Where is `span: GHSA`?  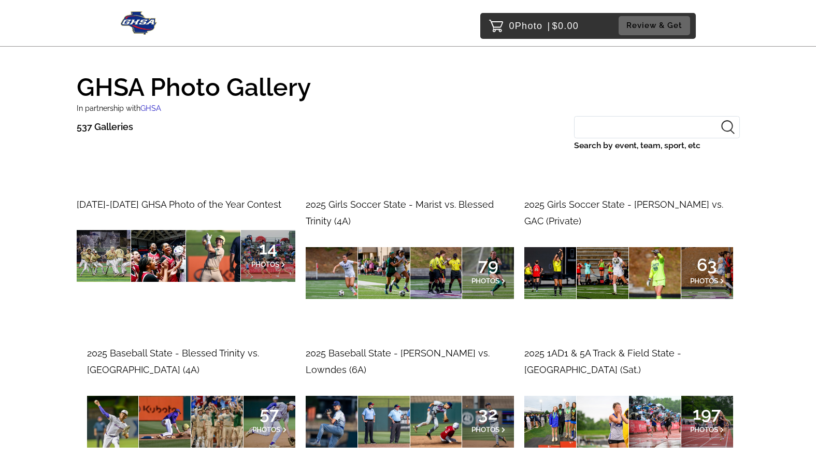 span: GHSA is located at coordinates (151, 108).